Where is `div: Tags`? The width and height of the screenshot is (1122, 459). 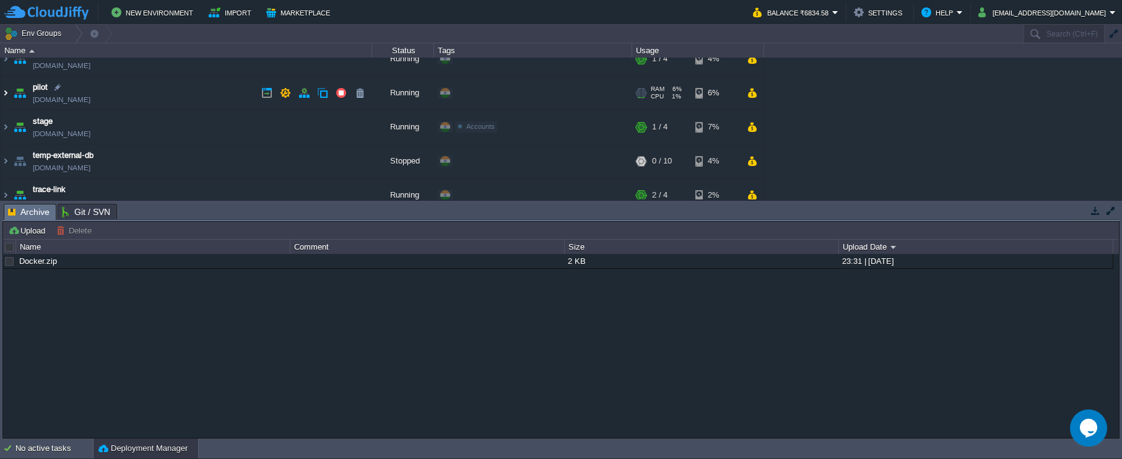
div: Tags is located at coordinates (533, 50).